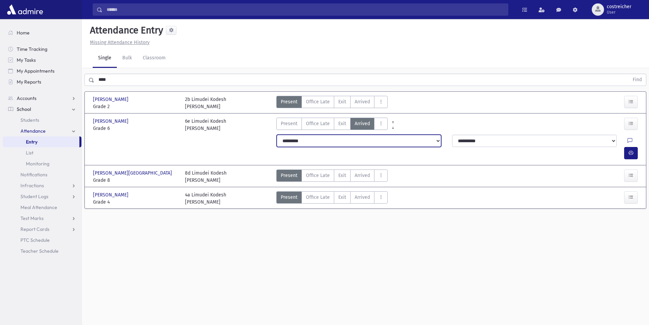  What do you see at coordinates (34, 175) in the screenshot?
I see `span: Notifications` at bounding box center [34, 175].